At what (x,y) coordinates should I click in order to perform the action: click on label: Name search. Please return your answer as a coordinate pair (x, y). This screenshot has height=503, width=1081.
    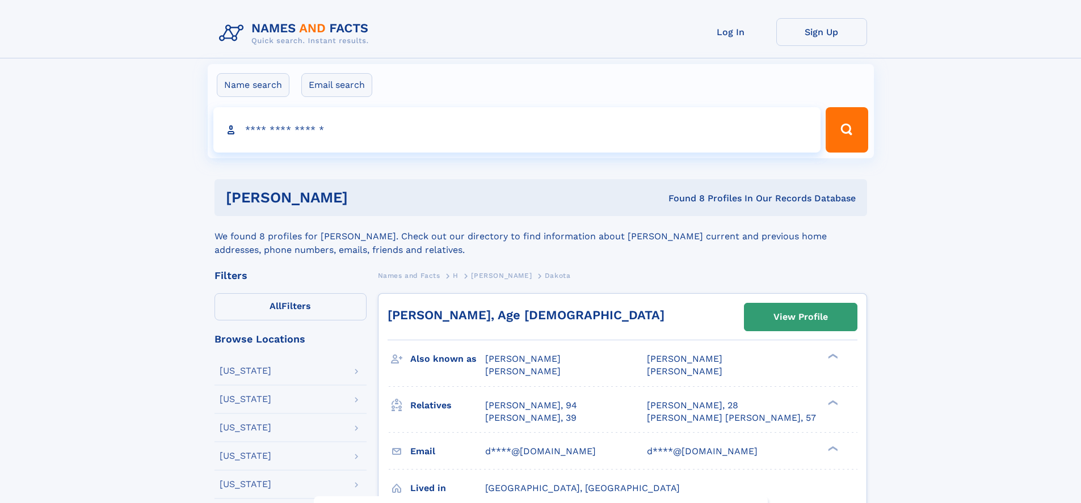
    Looking at the image, I should click on (253, 85).